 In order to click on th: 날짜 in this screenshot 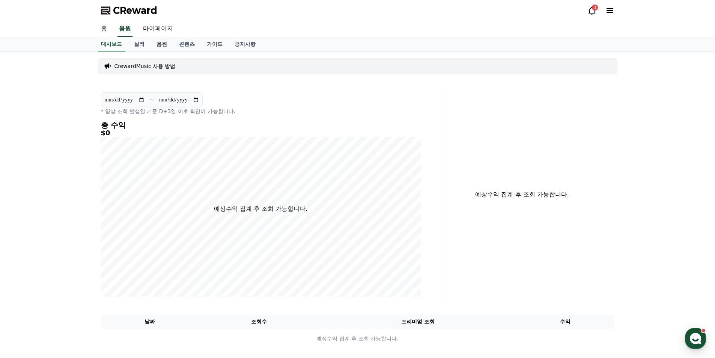, I will do `click(150, 321)`.